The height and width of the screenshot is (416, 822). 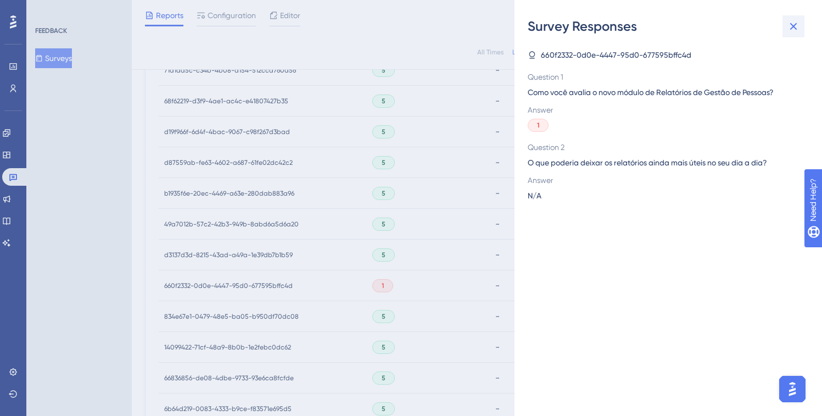 What do you see at coordinates (47, 9) in the screenshot?
I see `span: Need Help?` at bounding box center [47, 9].